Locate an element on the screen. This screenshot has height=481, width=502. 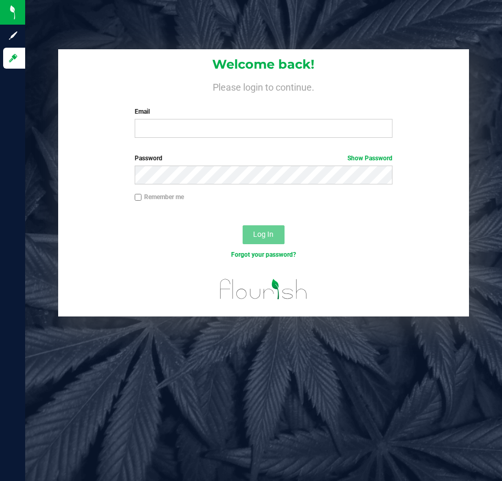
h1: Welcome back! is located at coordinates (263, 64).